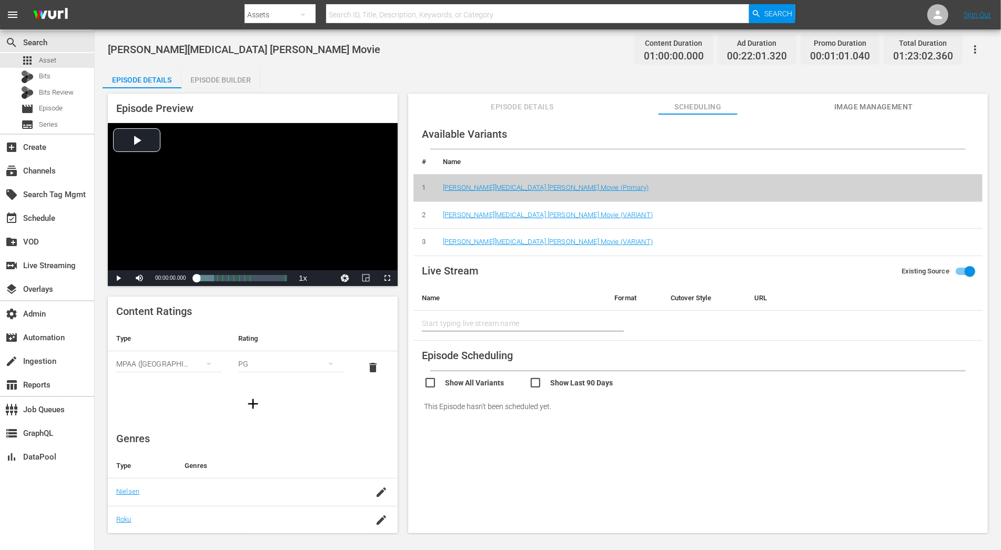 The width and height of the screenshot is (1001, 550). What do you see at coordinates (757, 43) in the screenshot?
I see `div: Ad Duration` at bounding box center [757, 43].